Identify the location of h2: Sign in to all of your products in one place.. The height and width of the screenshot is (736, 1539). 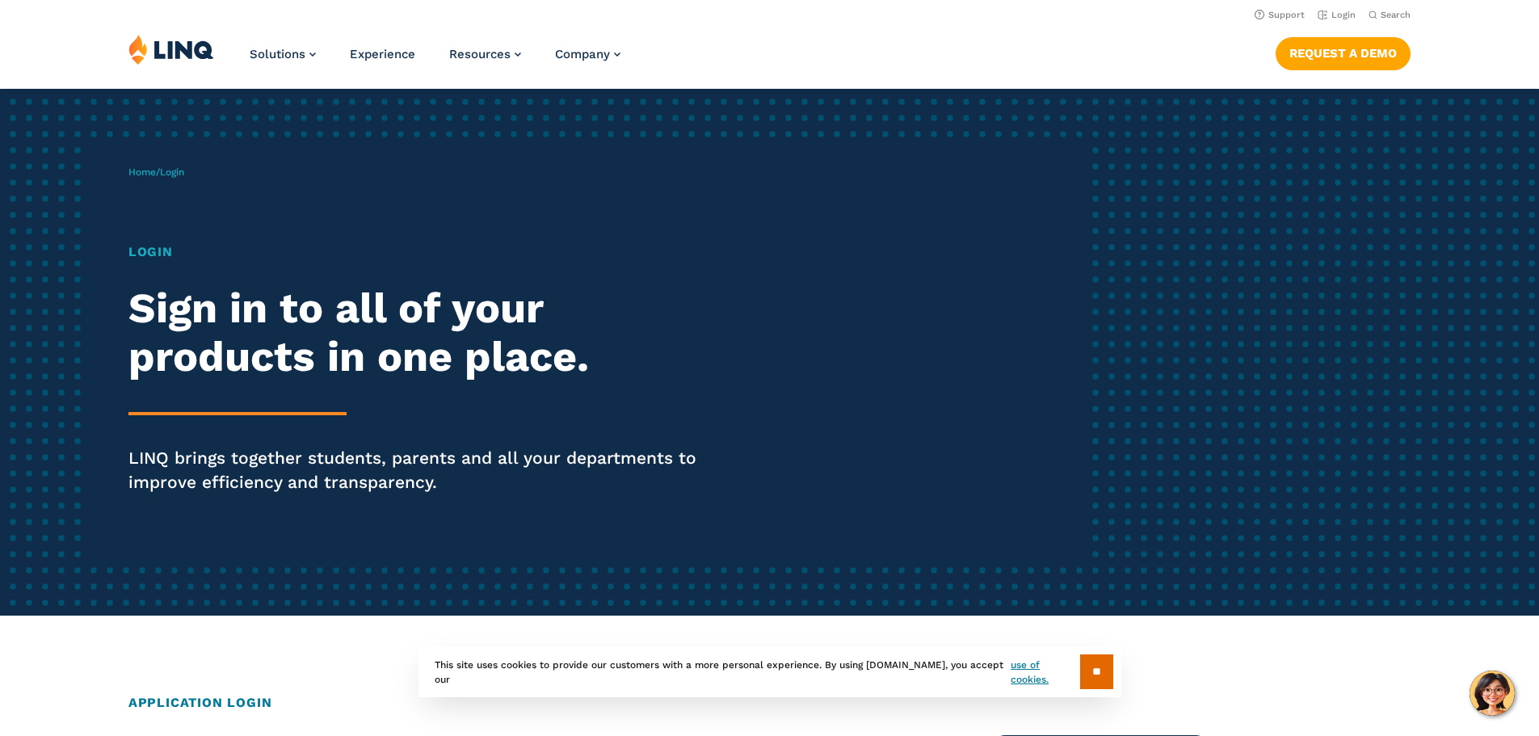
(425, 333).